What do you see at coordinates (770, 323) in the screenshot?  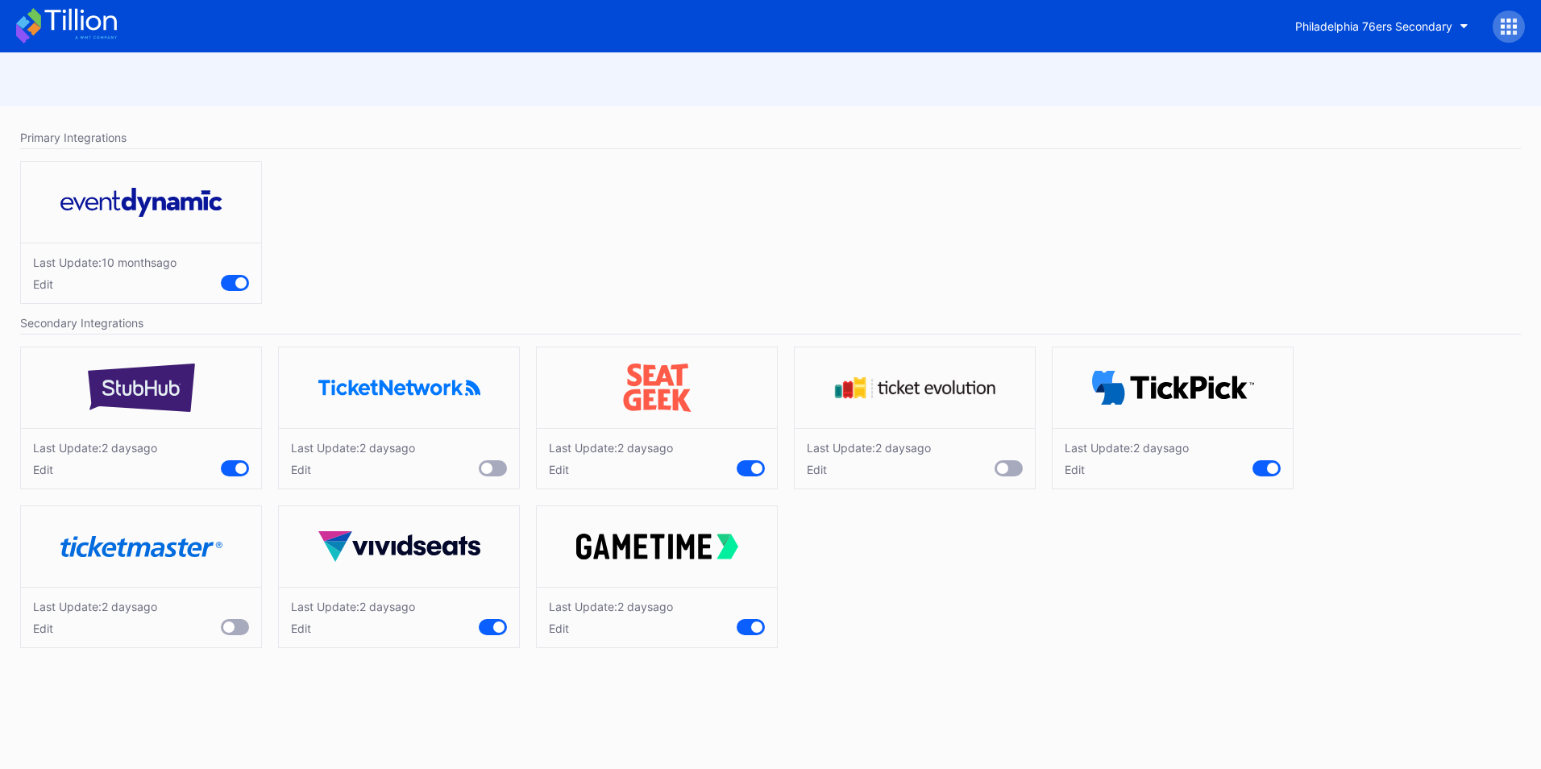 I see `div: Secondary Integrations` at bounding box center [770, 323].